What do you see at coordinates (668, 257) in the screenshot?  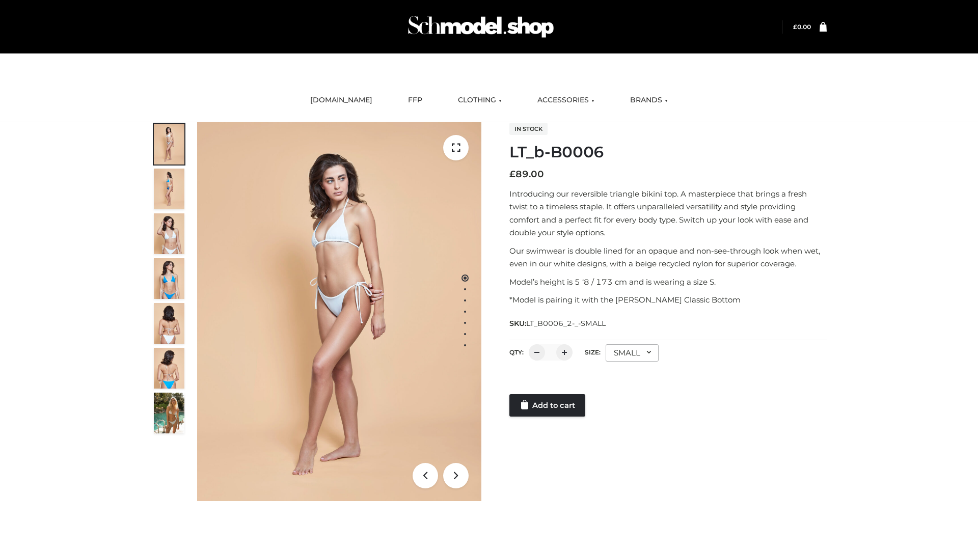 I see `p: Our swimwear is double lined for an opaque and non-see-through look when wet, even in our white d...` at bounding box center [668, 257].